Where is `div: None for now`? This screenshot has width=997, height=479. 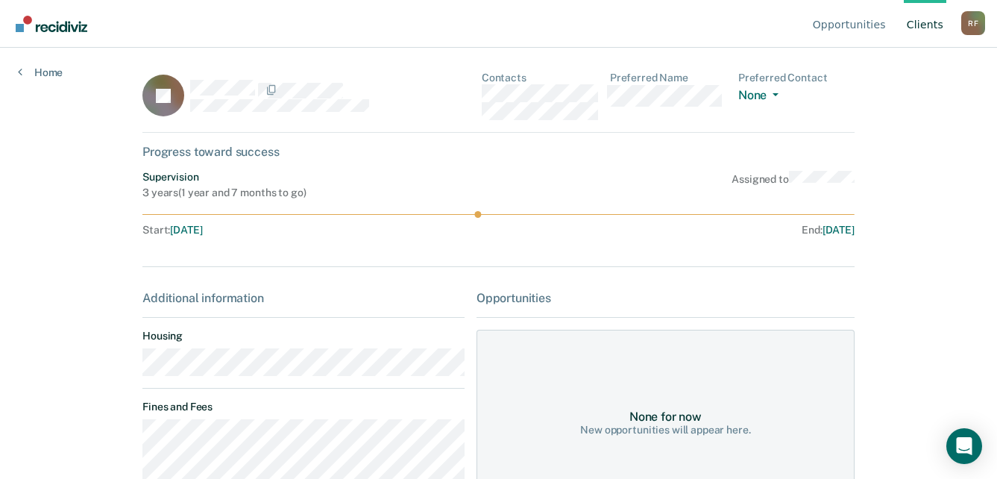 div: None for now is located at coordinates (665, 416).